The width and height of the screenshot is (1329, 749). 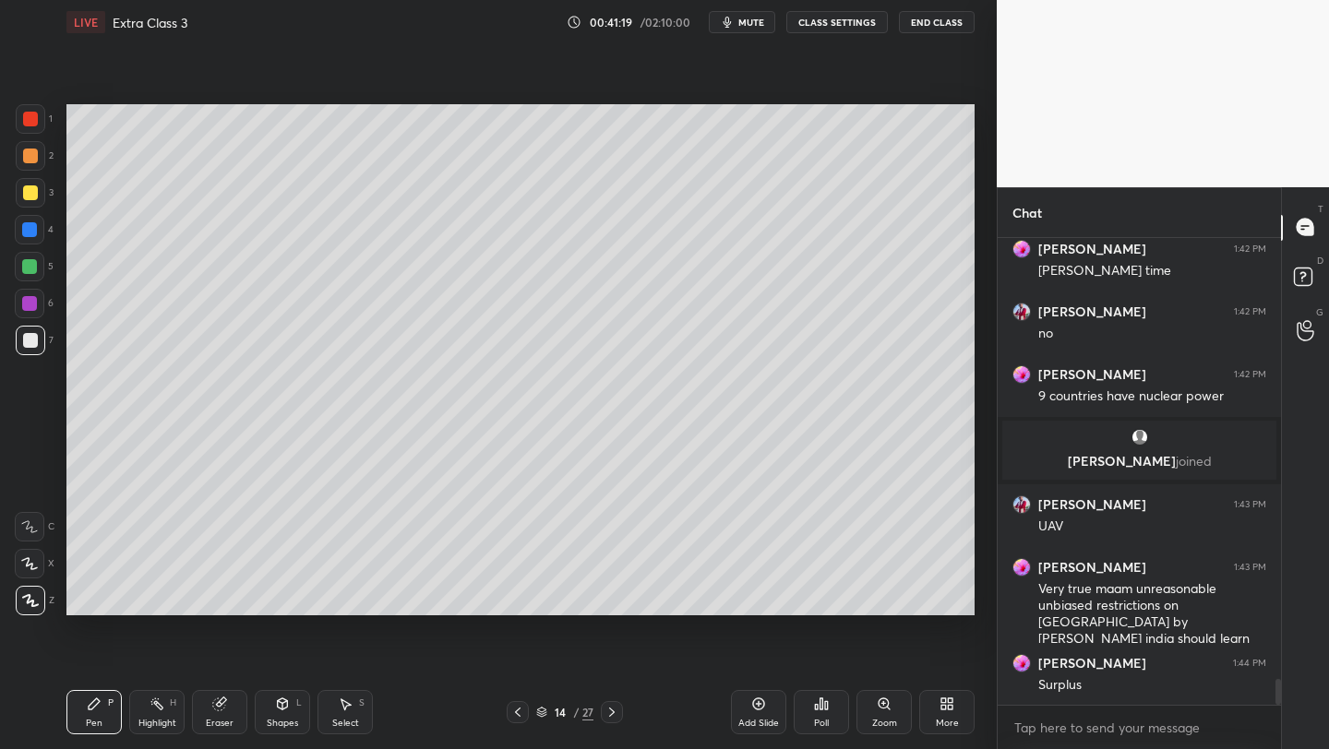 What do you see at coordinates (1249, 663) in the screenshot?
I see `div: 1:44 PM` at bounding box center [1249, 663].